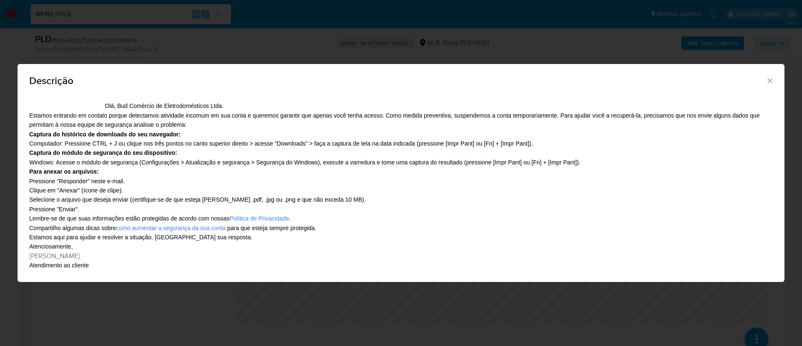 This screenshot has height=346, width=802. What do you see at coordinates (64, 171) in the screenshot?
I see `strong: Para anexar os arquivos:` at bounding box center [64, 171].